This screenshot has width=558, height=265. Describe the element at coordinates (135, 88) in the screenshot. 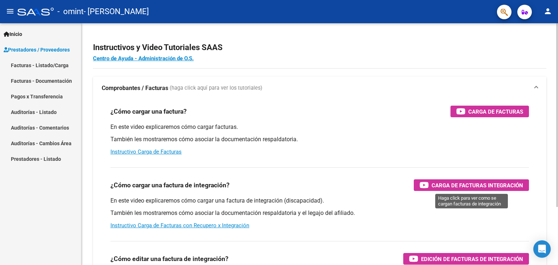

I see `strong: Comprobantes / Facturas` at that location.